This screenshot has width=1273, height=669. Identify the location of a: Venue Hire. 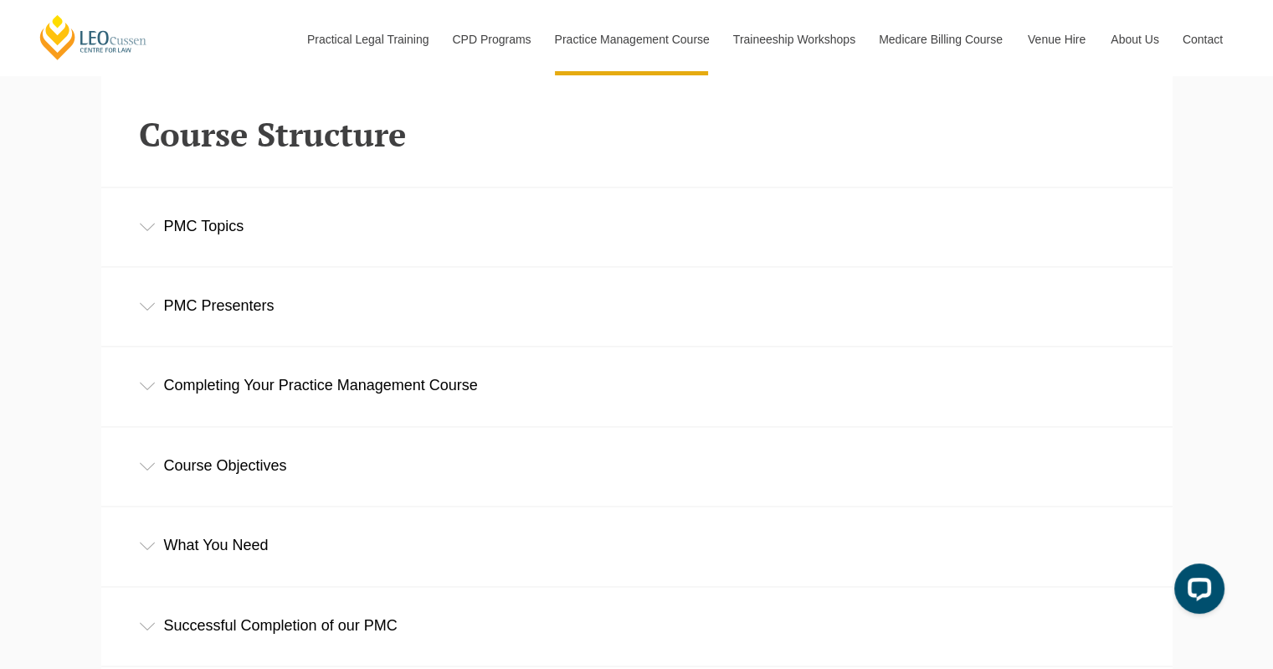
(1056, 39).